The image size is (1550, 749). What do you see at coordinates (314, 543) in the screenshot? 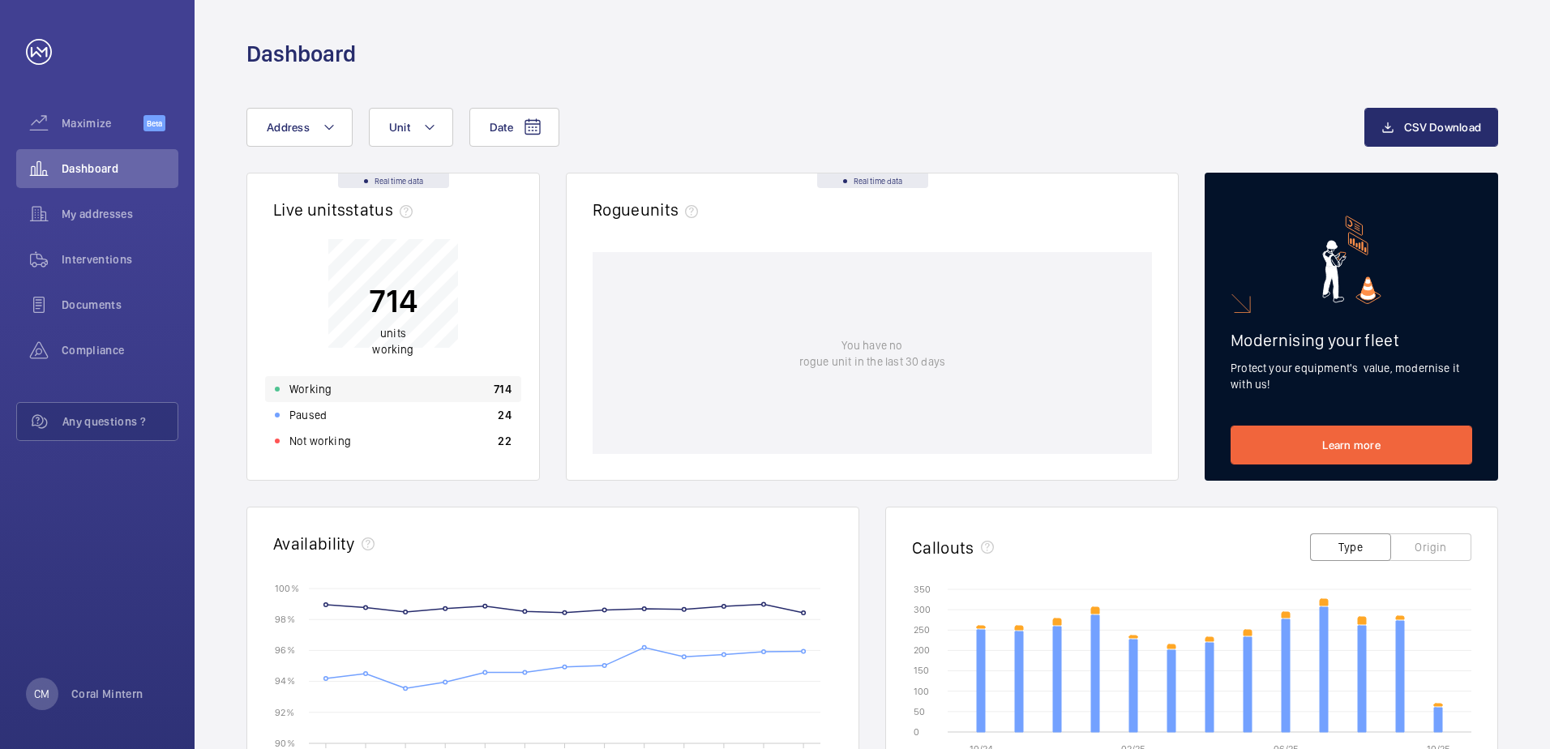
I see `h2: Availability` at bounding box center [314, 543].